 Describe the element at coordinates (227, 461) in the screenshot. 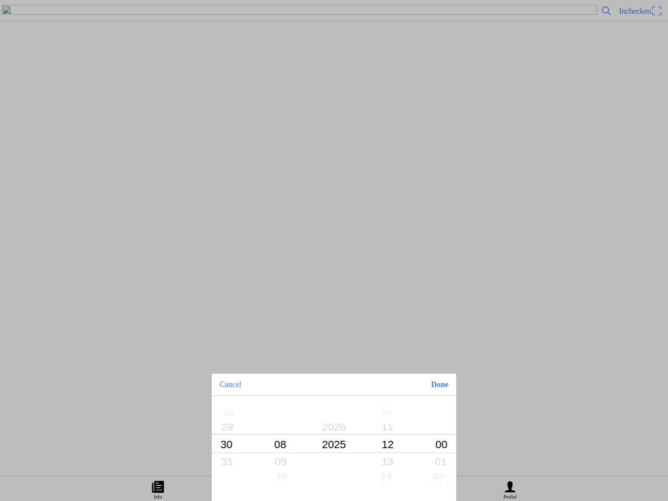

I see `button: 31` at that location.